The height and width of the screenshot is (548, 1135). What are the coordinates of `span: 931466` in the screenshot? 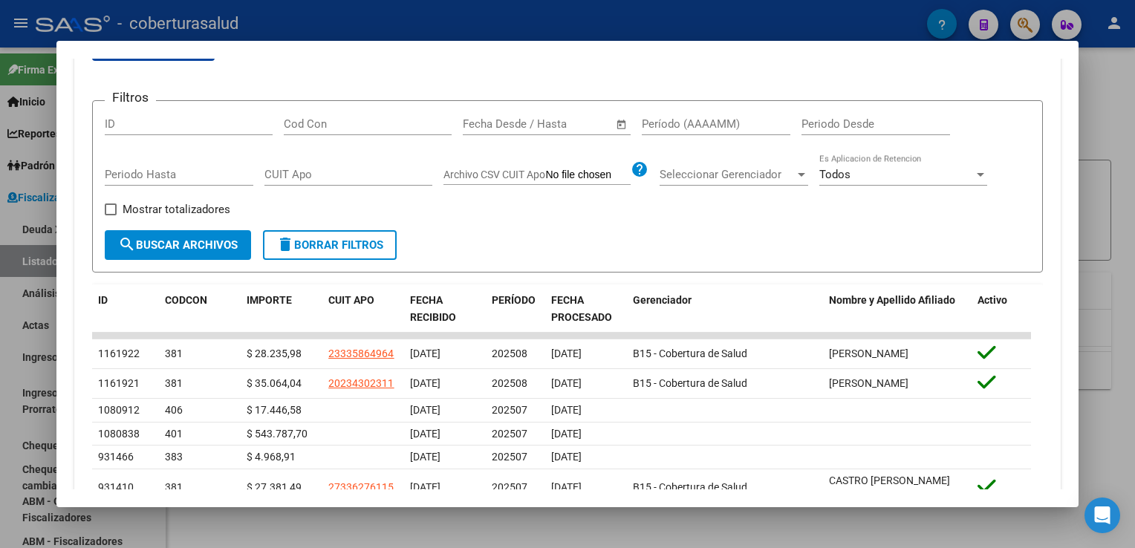 It's located at (116, 457).